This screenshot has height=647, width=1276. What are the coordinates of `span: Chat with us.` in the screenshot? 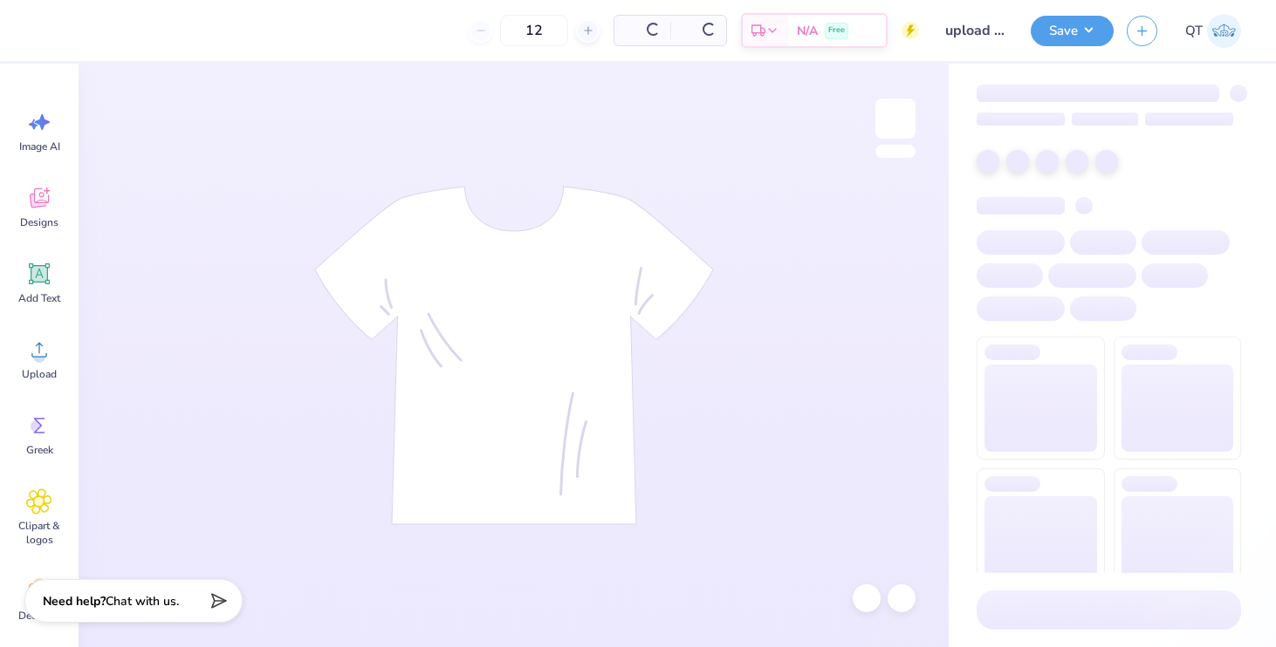 It's located at (142, 601).